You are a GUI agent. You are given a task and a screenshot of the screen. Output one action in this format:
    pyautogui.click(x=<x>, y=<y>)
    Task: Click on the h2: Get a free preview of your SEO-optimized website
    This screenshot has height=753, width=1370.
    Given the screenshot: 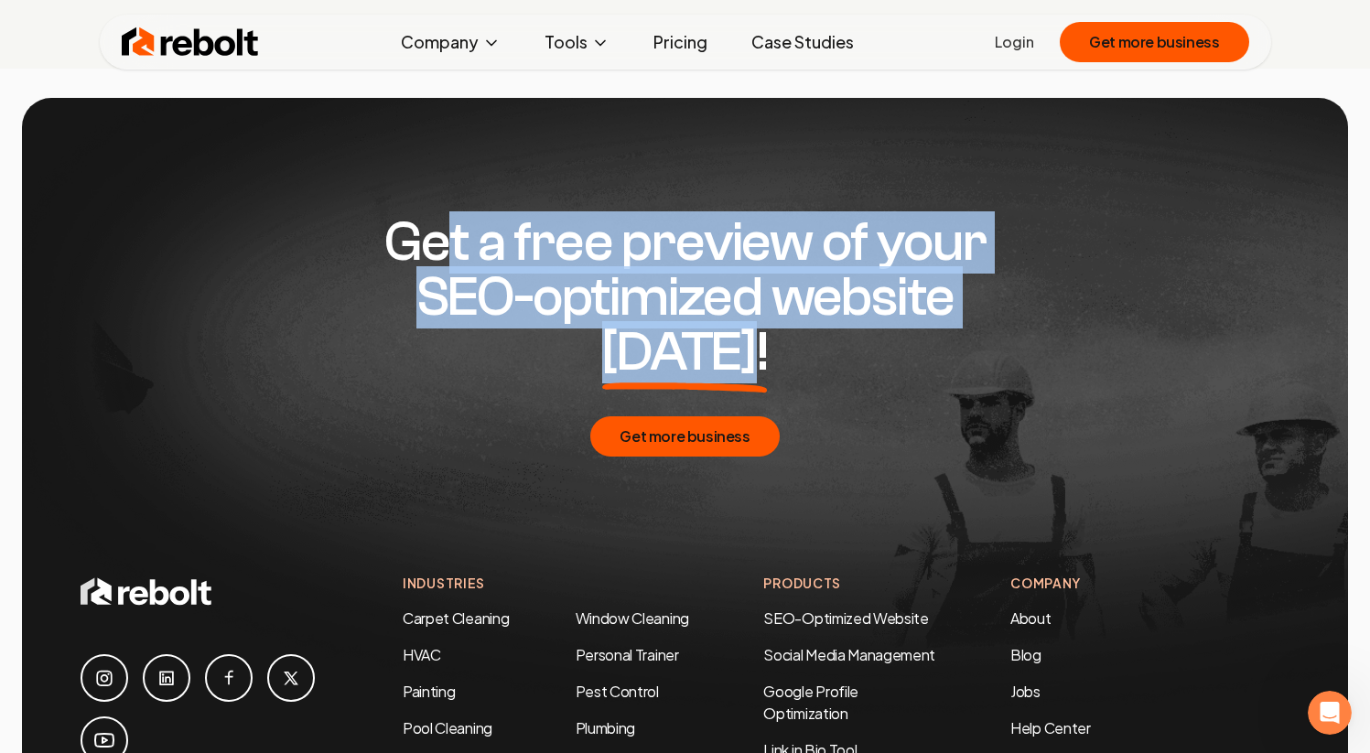 What is the action you would take?
    pyautogui.click(x=685, y=297)
    